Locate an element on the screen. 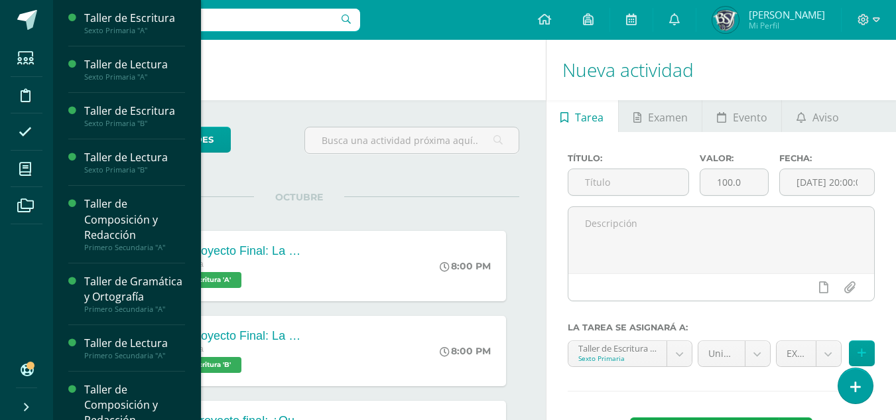  input: Fecha de entrega is located at coordinates (827, 182).